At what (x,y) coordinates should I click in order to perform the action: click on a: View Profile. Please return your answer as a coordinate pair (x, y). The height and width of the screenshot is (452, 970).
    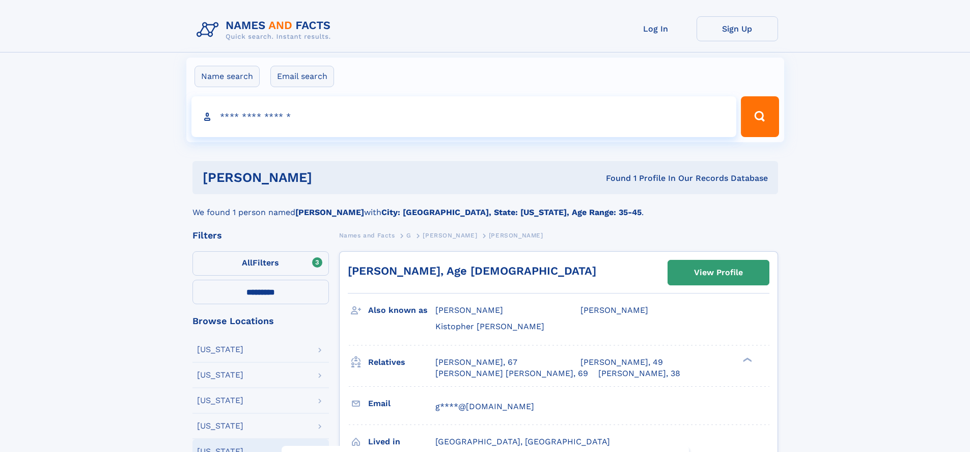
    Looking at the image, I should click on (718, 272).